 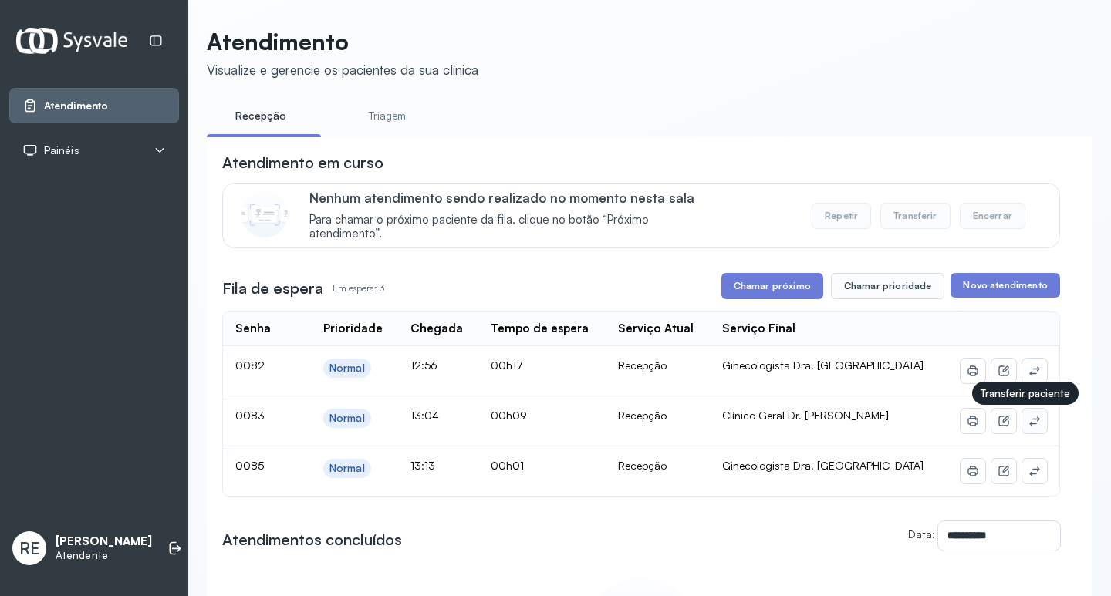 What do you see at coordinates (387, 116) in the screenshot?
I see `a: Triagem` at bounding box center [387, 116].